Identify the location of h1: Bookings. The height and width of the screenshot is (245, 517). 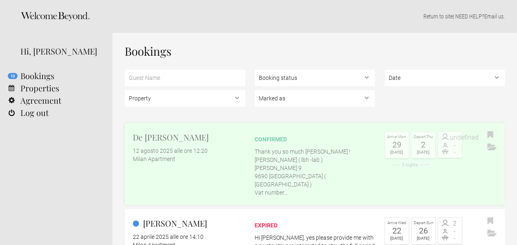
(315, 51).